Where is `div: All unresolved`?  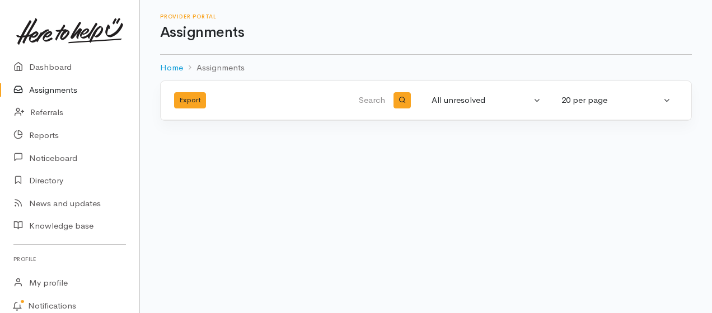
div: All unresolved is located at coordinates (481, 100).